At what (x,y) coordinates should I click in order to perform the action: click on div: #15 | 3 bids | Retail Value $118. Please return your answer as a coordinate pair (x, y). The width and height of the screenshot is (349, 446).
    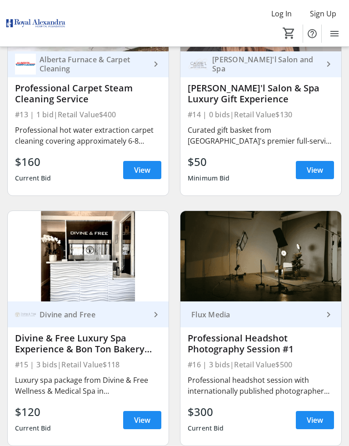
    Looking at the image, I should click on (88, 364).